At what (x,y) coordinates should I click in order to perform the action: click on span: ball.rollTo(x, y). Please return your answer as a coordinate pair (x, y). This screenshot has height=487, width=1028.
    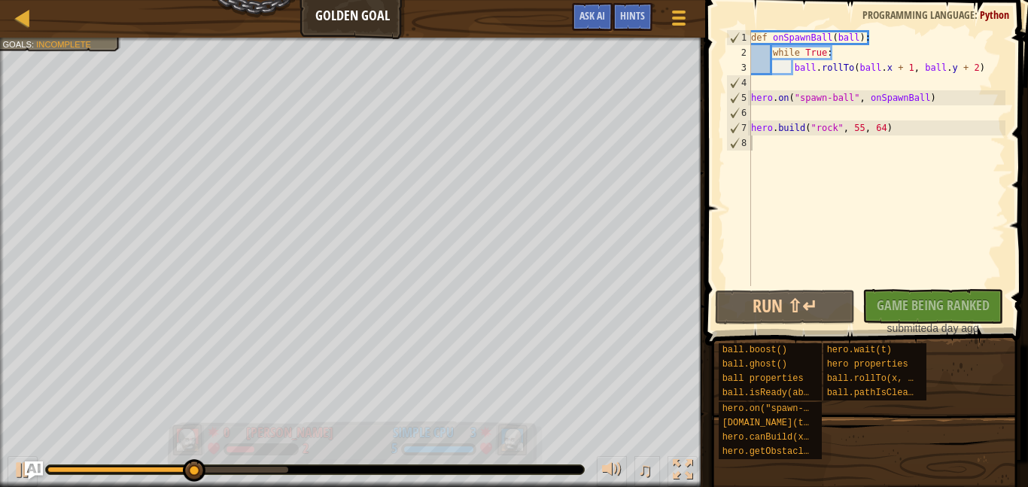
    Looking at the image, I should click on (873, 379).